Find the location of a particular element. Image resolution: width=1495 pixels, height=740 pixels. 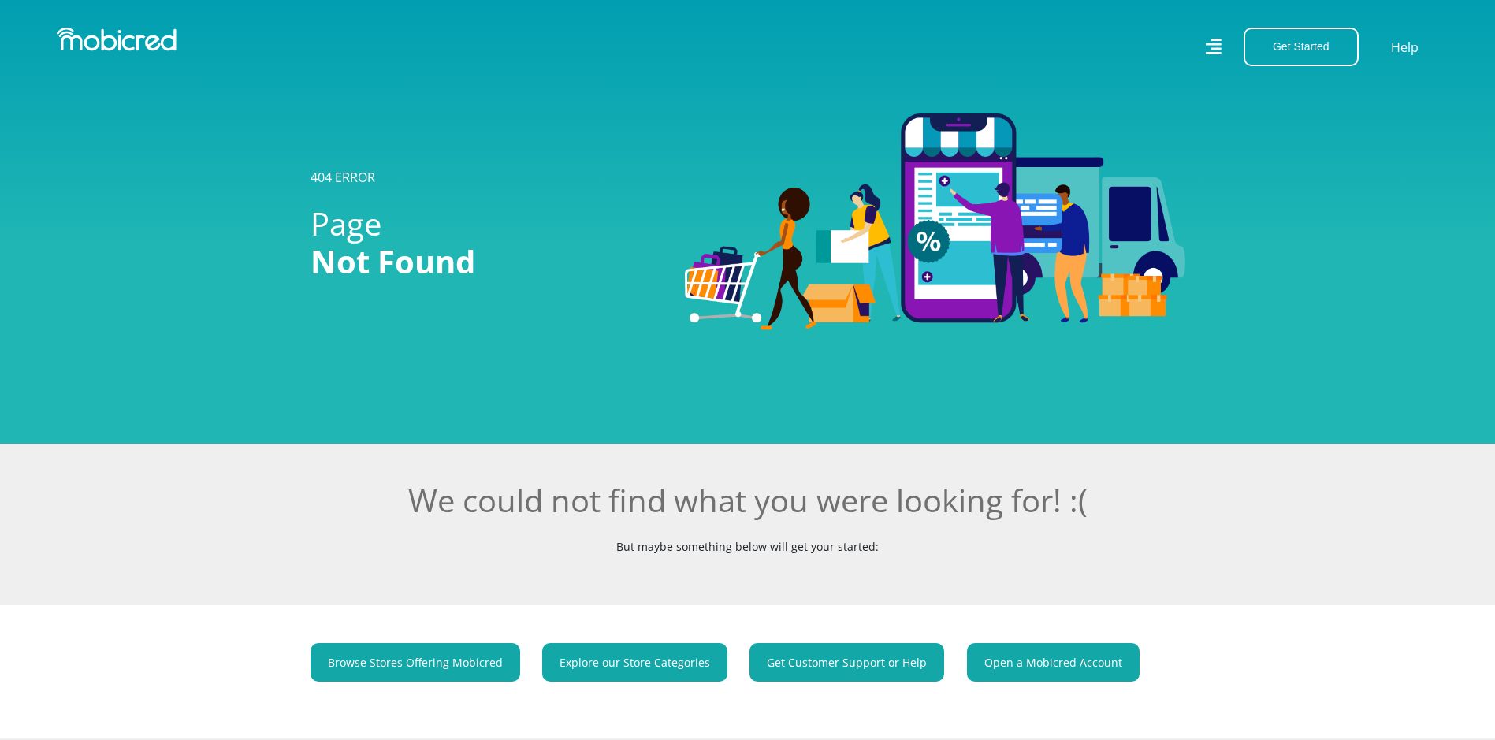

a: 404 ERROR is located at coordinates (343, 177).